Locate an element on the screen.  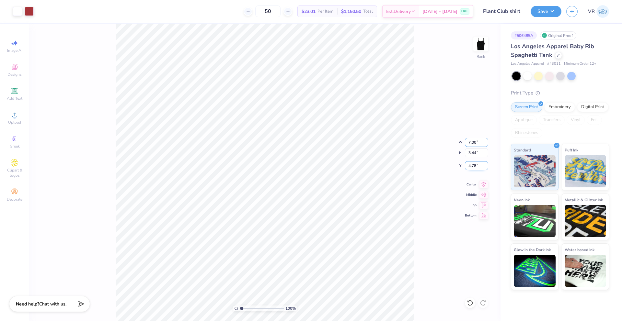
span: Designs is located at coordinates (15, 74).